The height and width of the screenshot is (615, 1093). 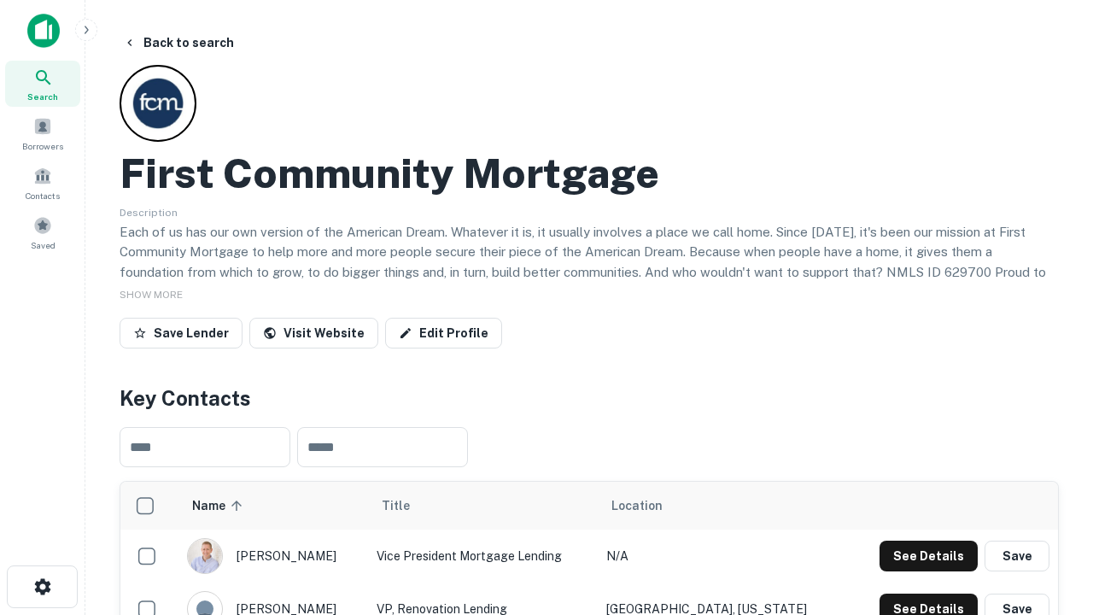 I want to click on a: Contacts, so click(x=43, y=183).